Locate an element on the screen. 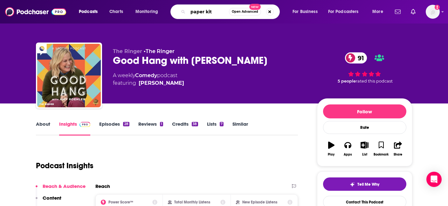  button: Share is located at coordinates (398, 149).